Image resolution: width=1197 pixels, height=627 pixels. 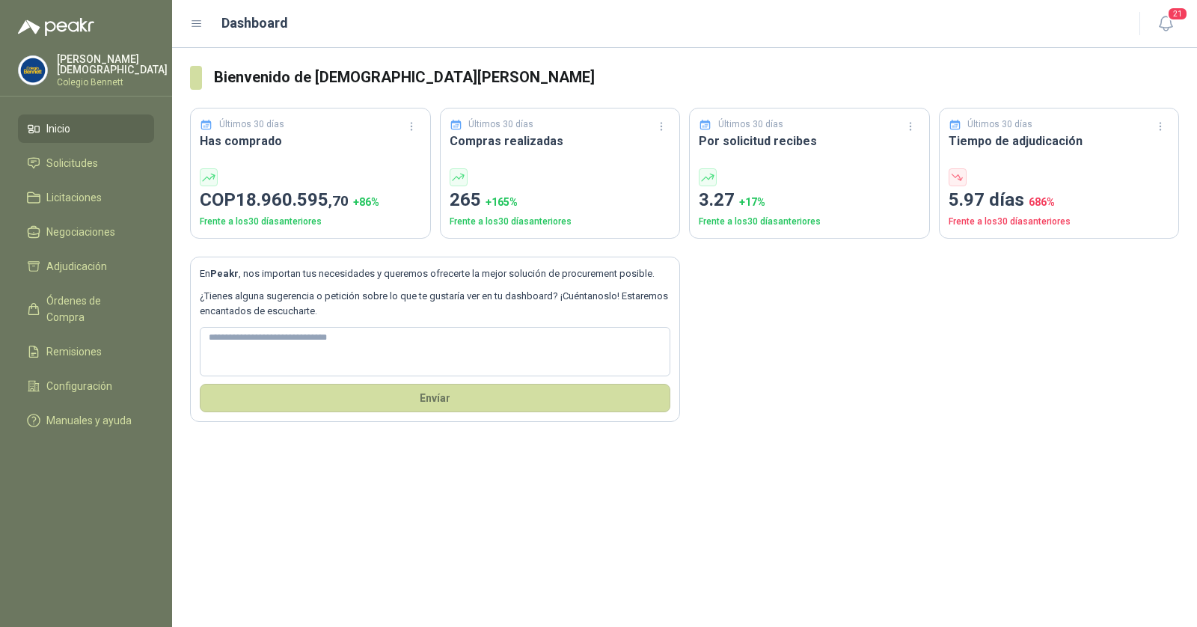 I want to click on p: Colegio Bennett, so click(x=112, y=82).